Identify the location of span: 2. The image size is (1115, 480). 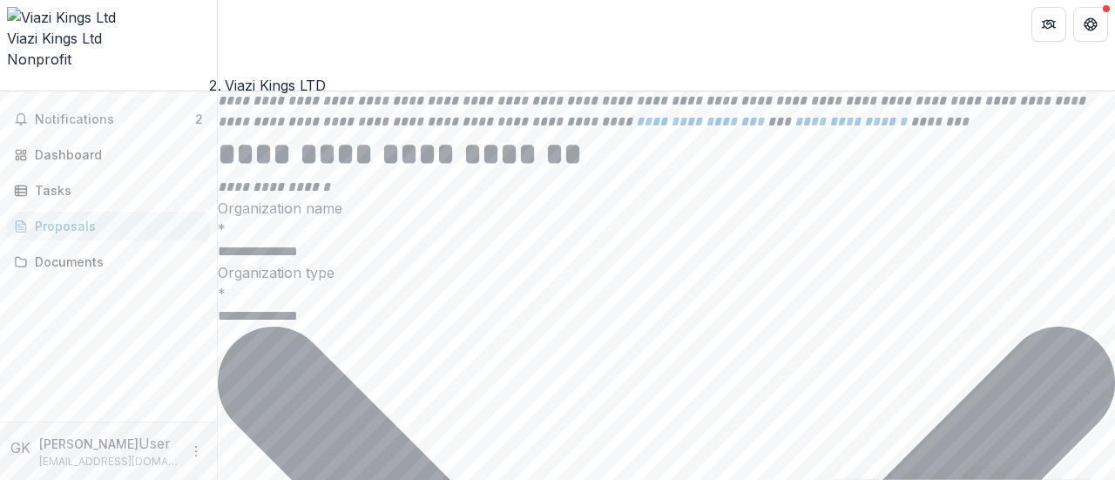
(199, 118).